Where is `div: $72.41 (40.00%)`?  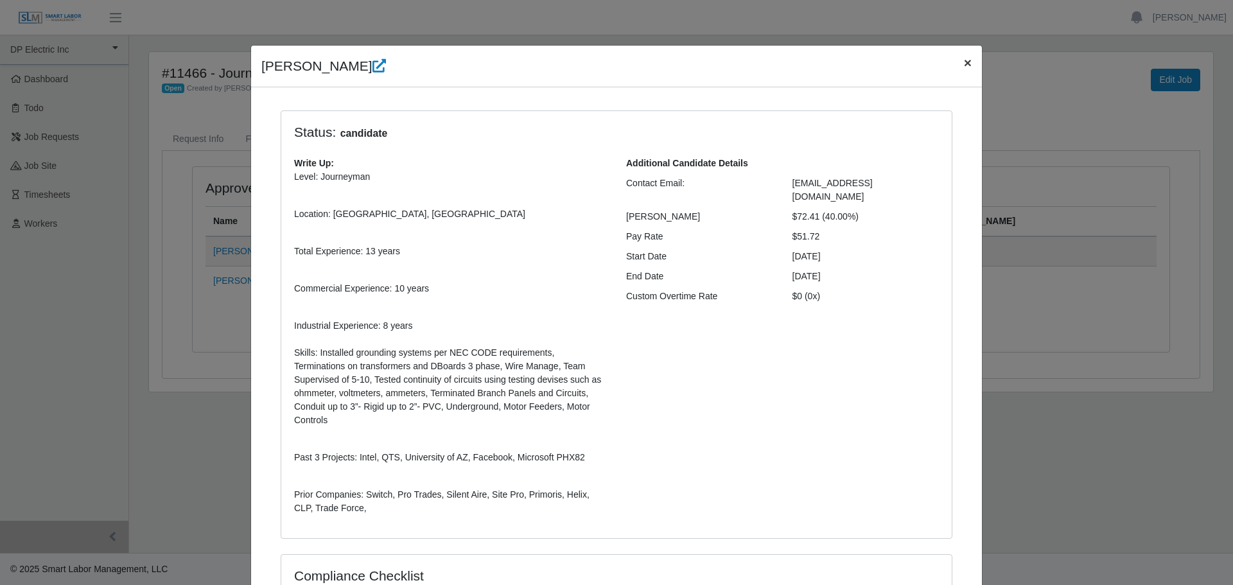
div: $72.41 (40.00%) is located at coordinates (865, 216).